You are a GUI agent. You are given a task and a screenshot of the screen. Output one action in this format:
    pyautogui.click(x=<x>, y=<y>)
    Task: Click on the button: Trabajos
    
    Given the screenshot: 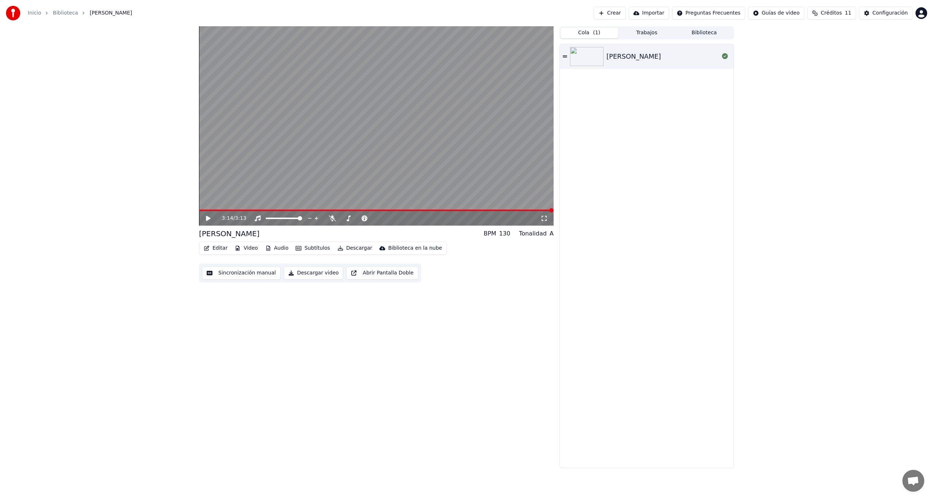 What is the action you would take?
    pyautogui.click(x=647, y=33)
    